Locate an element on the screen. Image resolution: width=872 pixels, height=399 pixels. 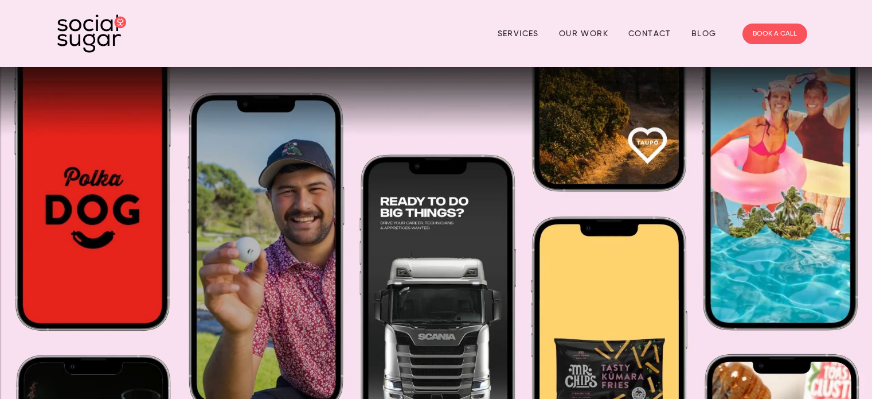
a: Contact is located at coordinates (650, 33).